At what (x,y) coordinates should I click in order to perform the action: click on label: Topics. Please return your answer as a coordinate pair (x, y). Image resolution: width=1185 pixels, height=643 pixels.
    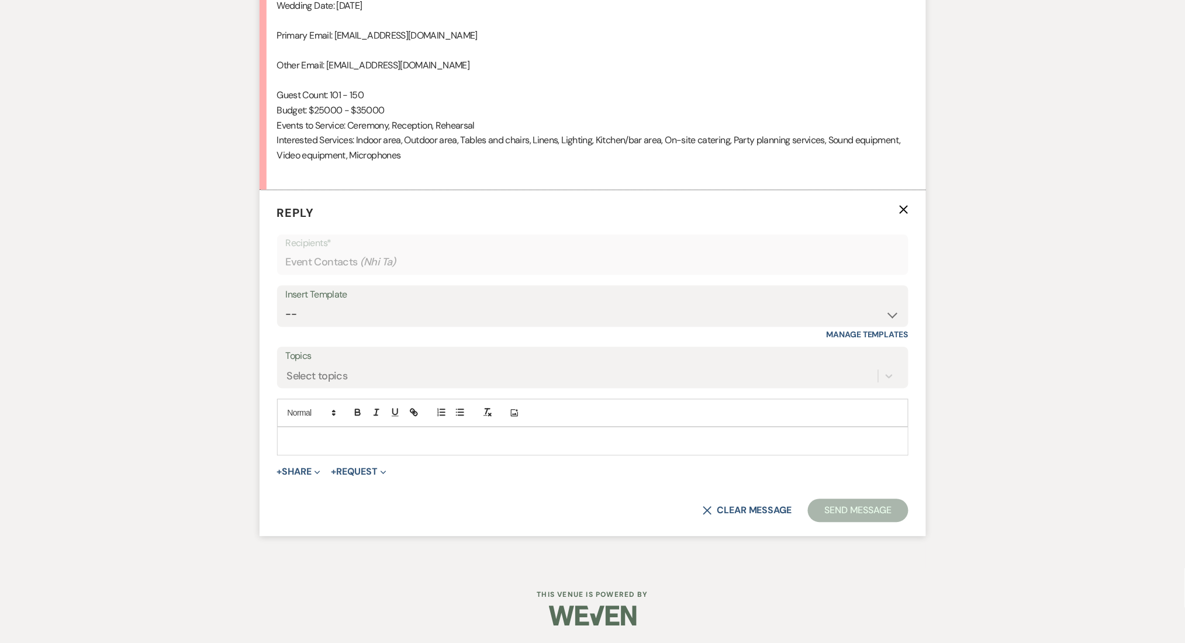
    Looking at the image, I should click on (593, 356).